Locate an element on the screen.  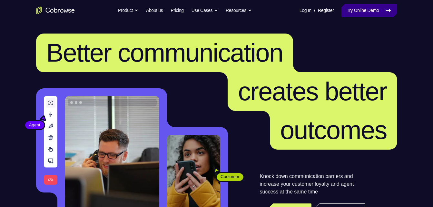
a: Try Online Demo is located at coordinates (369, 10).